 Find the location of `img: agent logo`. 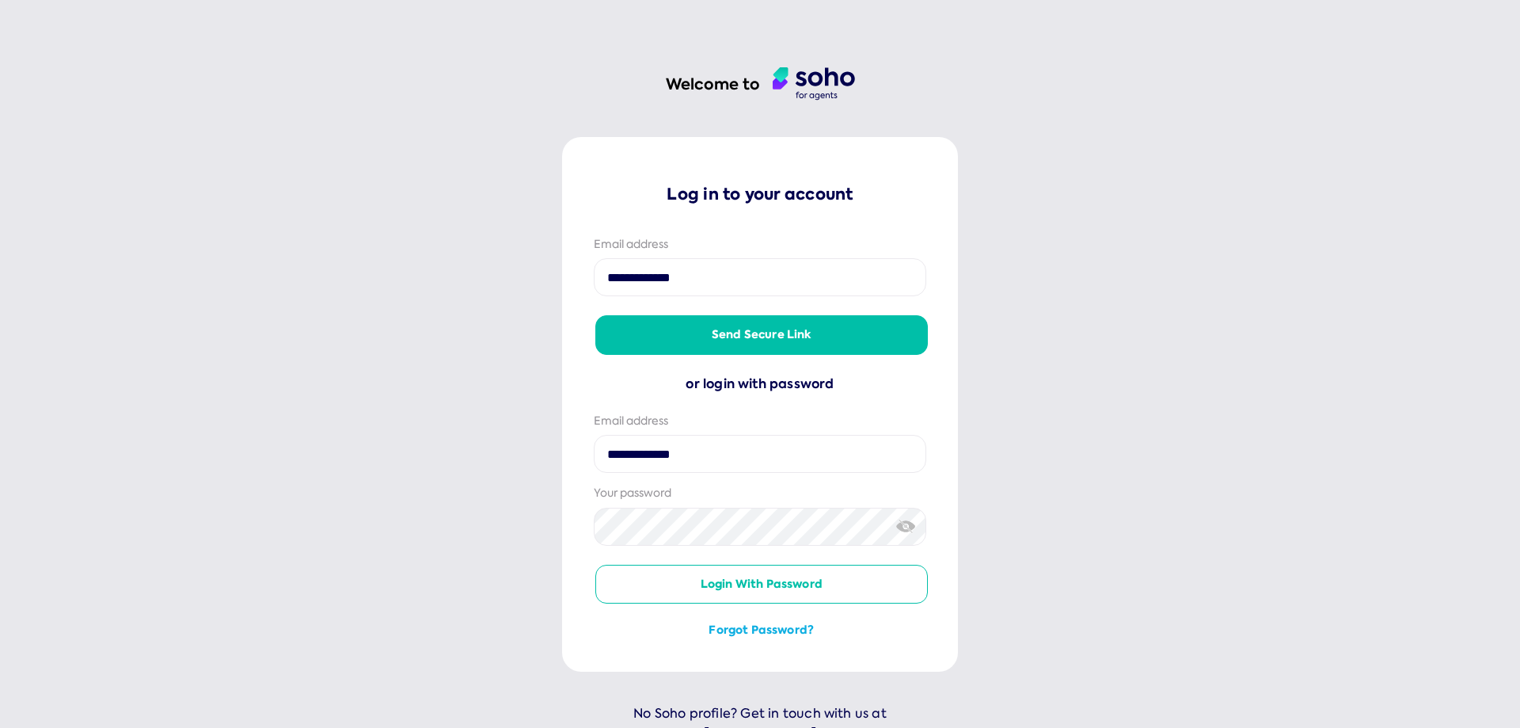

img: agent logo is located at coordinates (814, 84).